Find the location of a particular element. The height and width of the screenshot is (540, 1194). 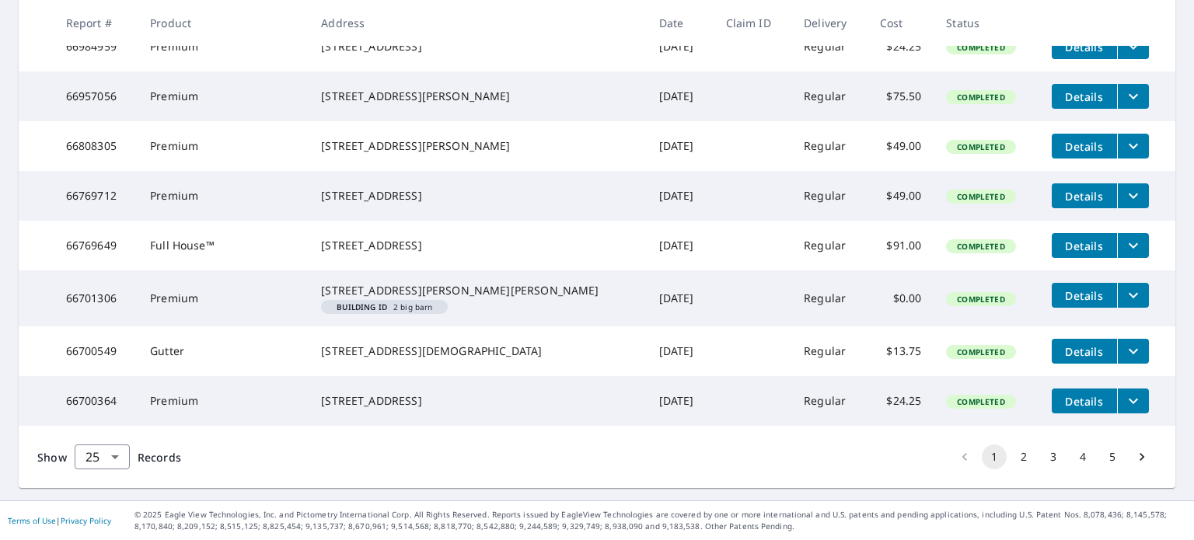

button: Go to next page is located at coordinates (1141, 457).